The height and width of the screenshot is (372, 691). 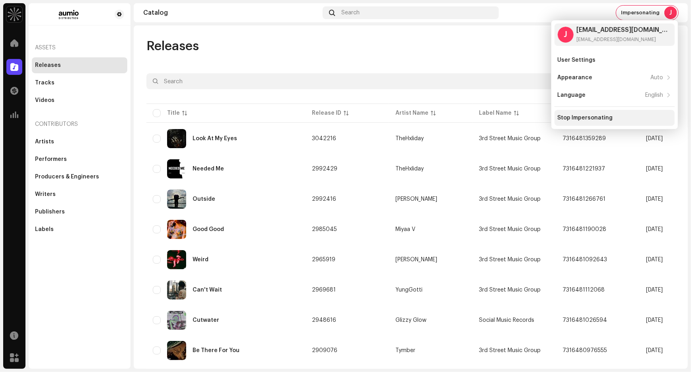 What do you see at coordinates (584, 199) in the screenshot?
I see `span: 7316481266761` at bounding box center [584, 199].